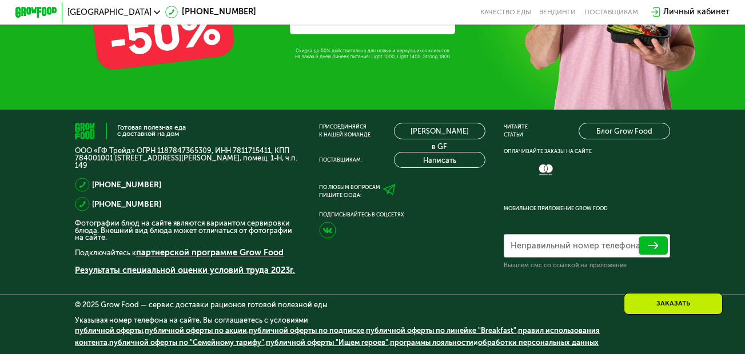 This screenshot has height=354, width=745. What do you see at coordinates (575, 258) in the screenshot?
I see `label: Неправильный номер телефона` at bounding box center [575, 258].